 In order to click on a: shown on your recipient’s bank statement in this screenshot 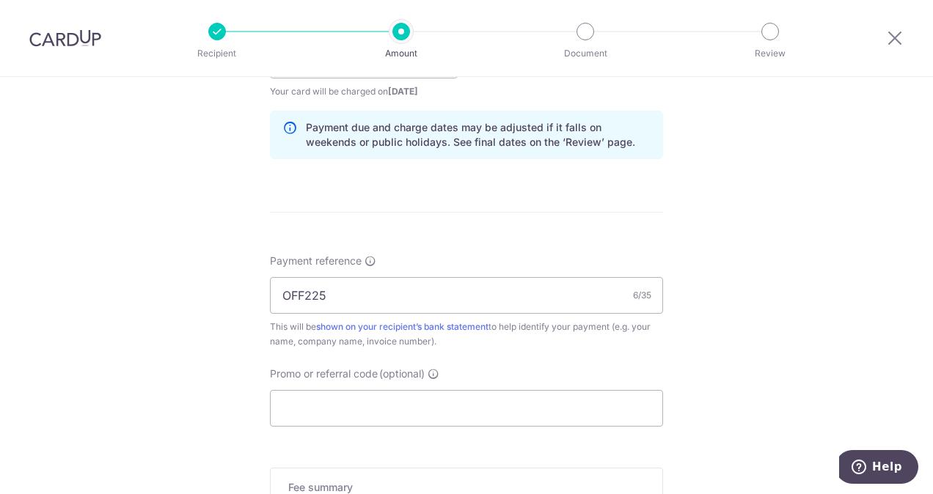, I will do `click(402, 326)`.